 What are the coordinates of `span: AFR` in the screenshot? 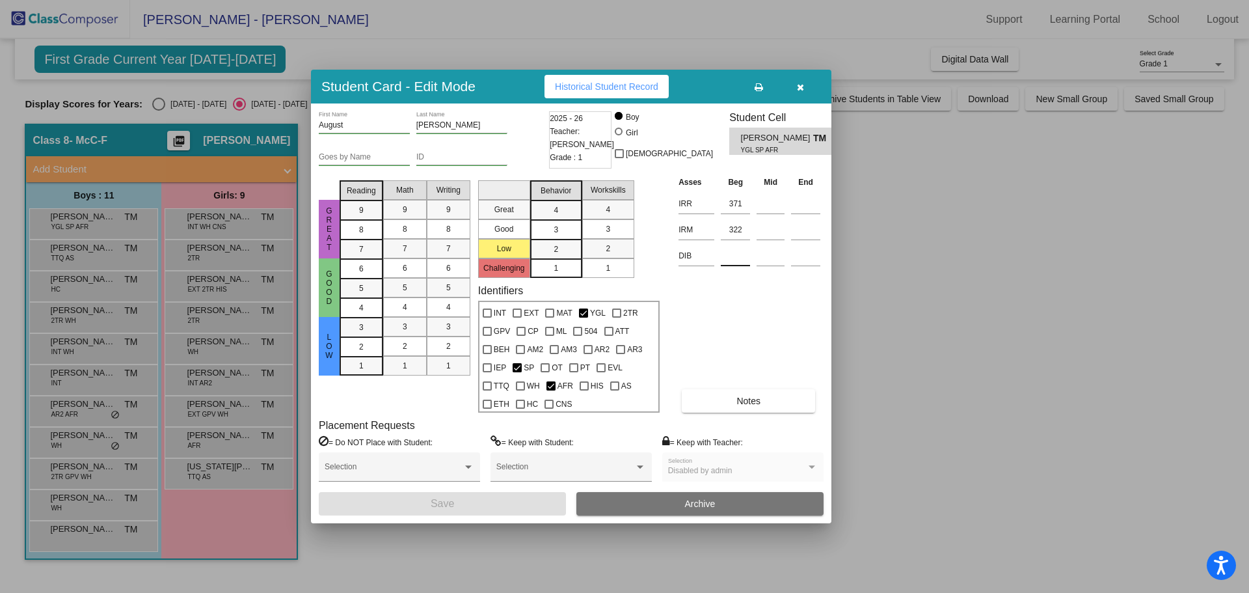 It's located at (565, 386).